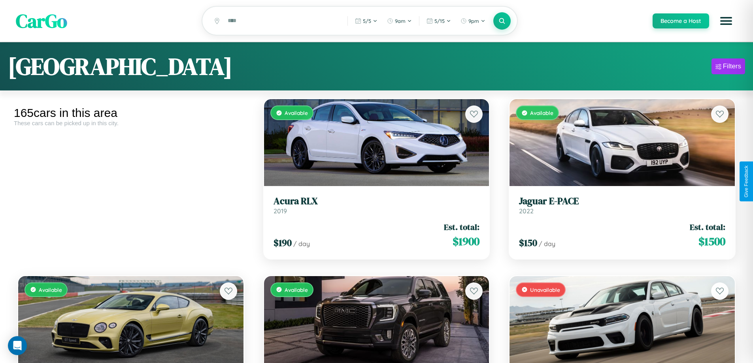 The height and width of the screenshot is (363, 753). I want to click on span: CarGo, so click(41, 21).